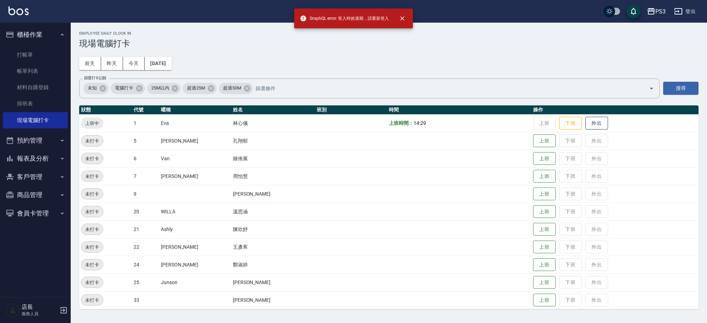 The height and width of the screenshot is (323, 707). What do you see at coordinates (195, 229) in the screenshot?
I see `td: Ashly` at bounding box center [195, 229].